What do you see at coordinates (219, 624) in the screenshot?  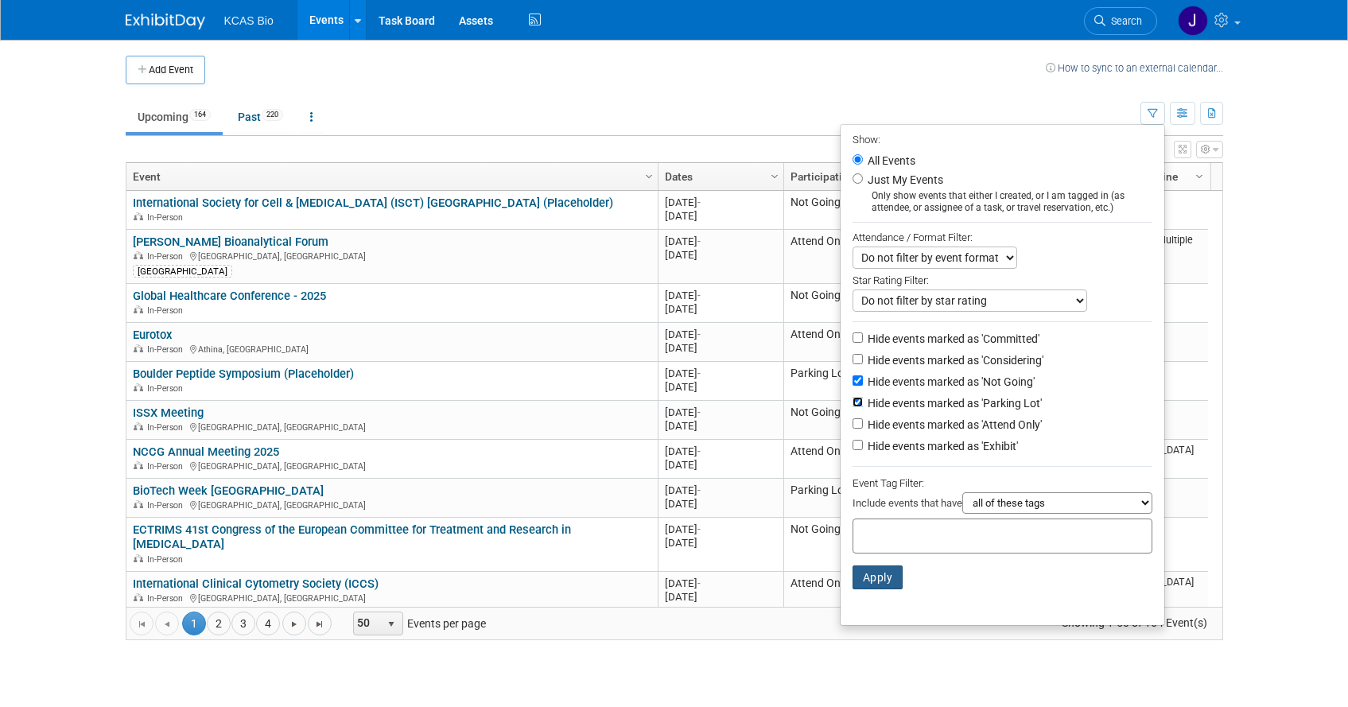 I see `a: 2` at bounding box center [219, 624].